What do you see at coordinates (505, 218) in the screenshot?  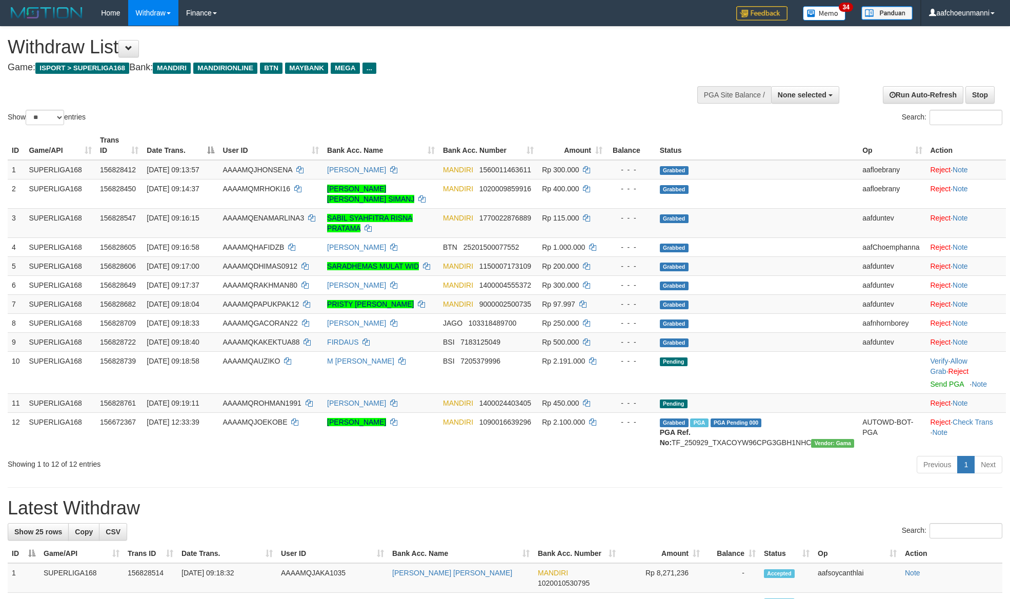 I see `span: Copy 1770022876889 to clipboard` at bounding box center [505, 218].